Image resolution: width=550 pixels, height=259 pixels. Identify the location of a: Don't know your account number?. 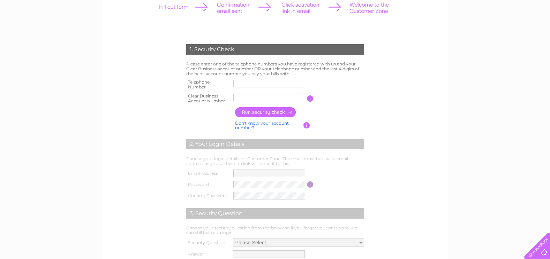
(262, 125).